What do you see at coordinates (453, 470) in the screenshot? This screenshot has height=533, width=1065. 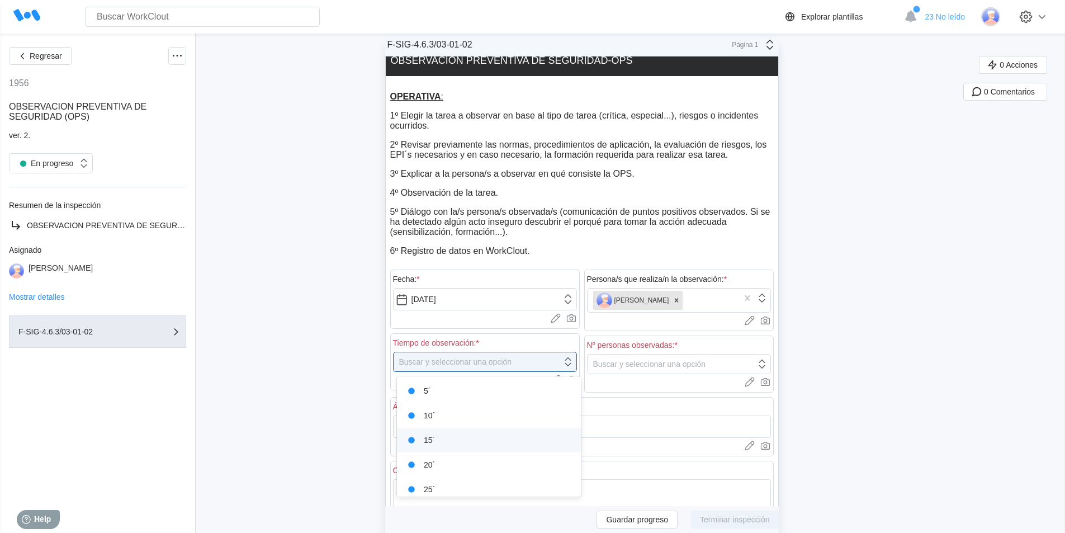 I see `div: Operación o tarea inspeccionada:` at bounding box center [453, 470].